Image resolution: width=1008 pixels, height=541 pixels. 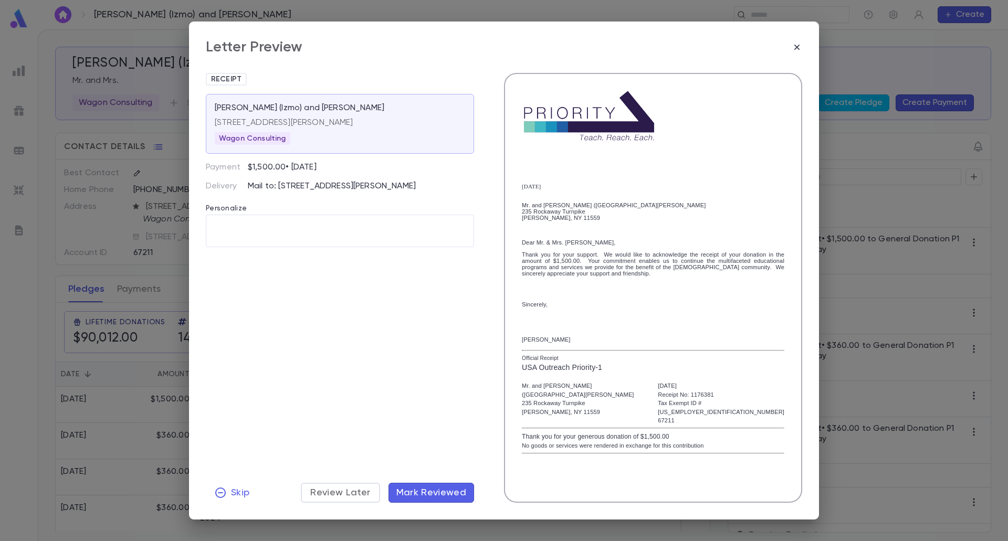 What do you see at coordinates (546, 323) in the screenshot?
I see `img: Blank Signature.png` at bounding box center [546, 323].